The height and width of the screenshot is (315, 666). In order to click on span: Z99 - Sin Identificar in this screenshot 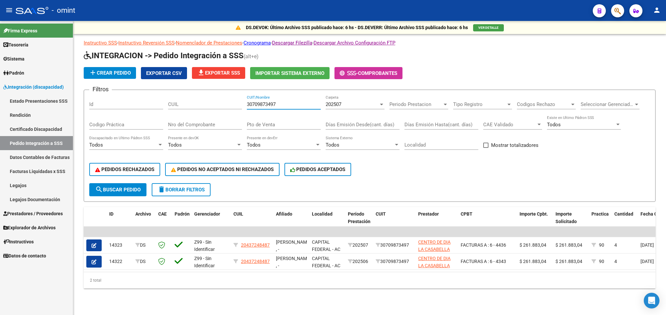, I will do `click(204, 246)`.